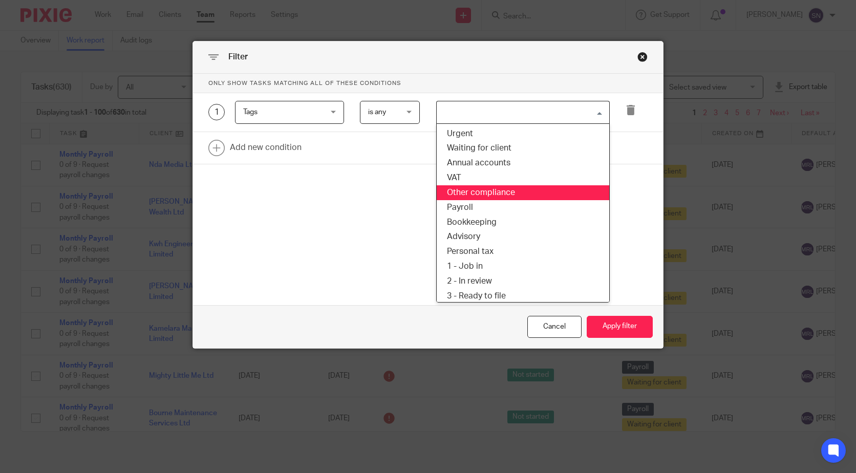 This screenshot has height=473, width=856. What do you see at coordinates (523, 207) in the screenshot?
I see `li: Payroll` at bounding box center [523, 207].